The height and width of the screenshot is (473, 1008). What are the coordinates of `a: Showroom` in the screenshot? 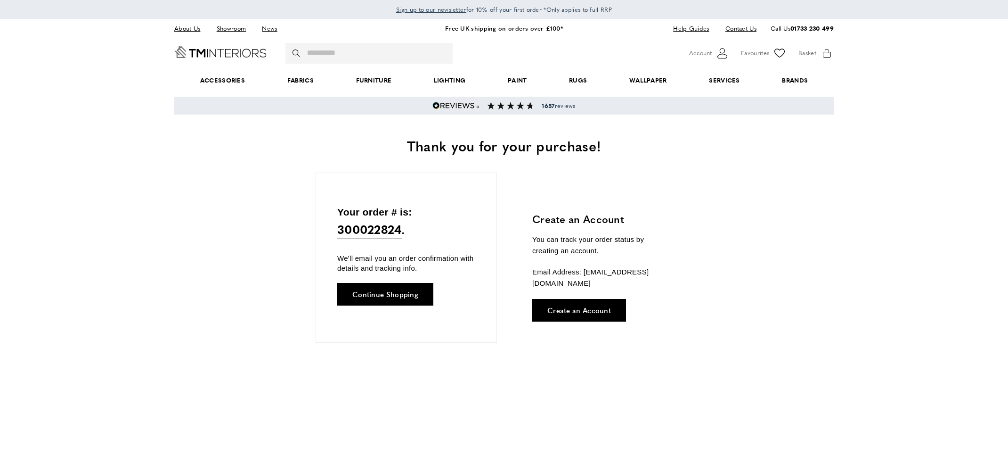 It's located at (231, 28).